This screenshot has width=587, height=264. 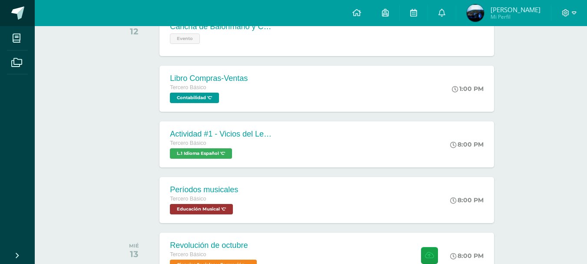 What do you see at coordinates (134, 254) in the screenshot?
I see `div: 13` at bounding box center [134, 254].